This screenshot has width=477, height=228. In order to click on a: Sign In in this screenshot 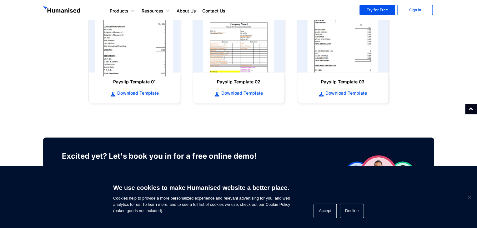, I will do `click(415, 10)`.